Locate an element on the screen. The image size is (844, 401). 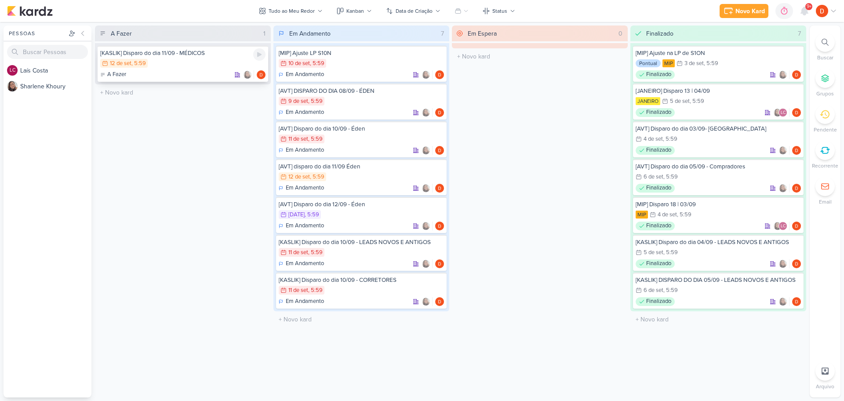
p: Recorrente is located at coordinates (826, 166).